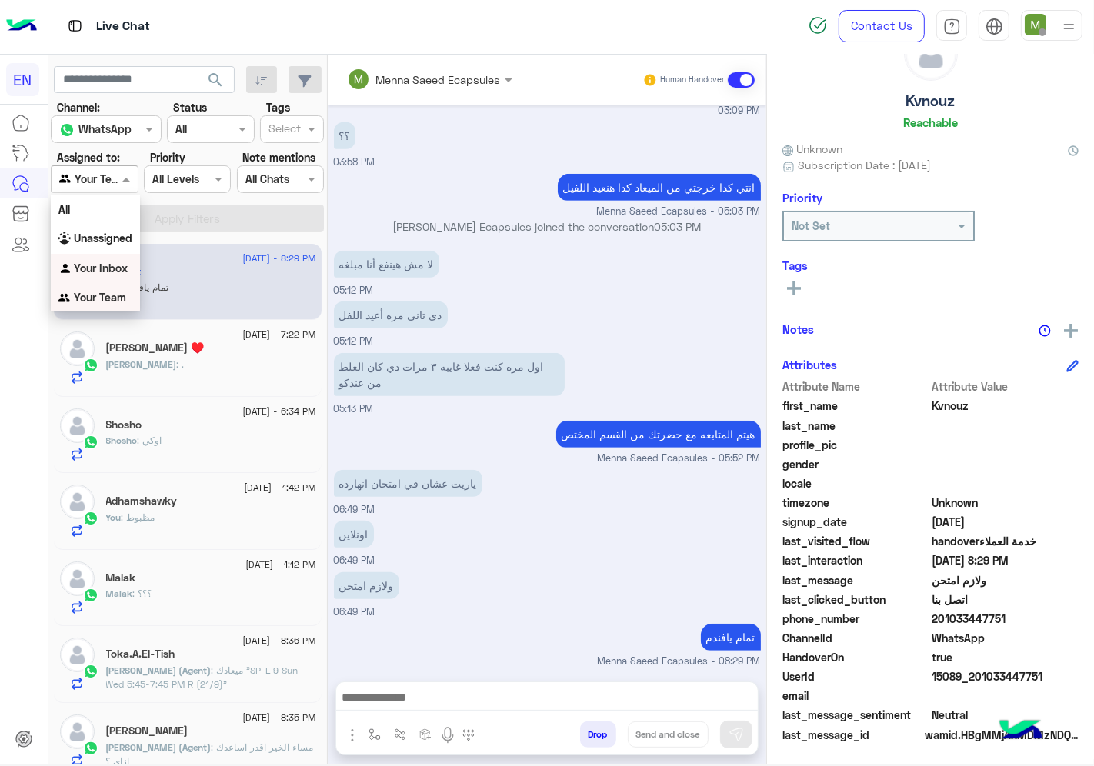  What do you see at coordinates (1005, 676) in the screenshot?
I see `span: 15089_201033447751` at bounding box center [1005, 676].